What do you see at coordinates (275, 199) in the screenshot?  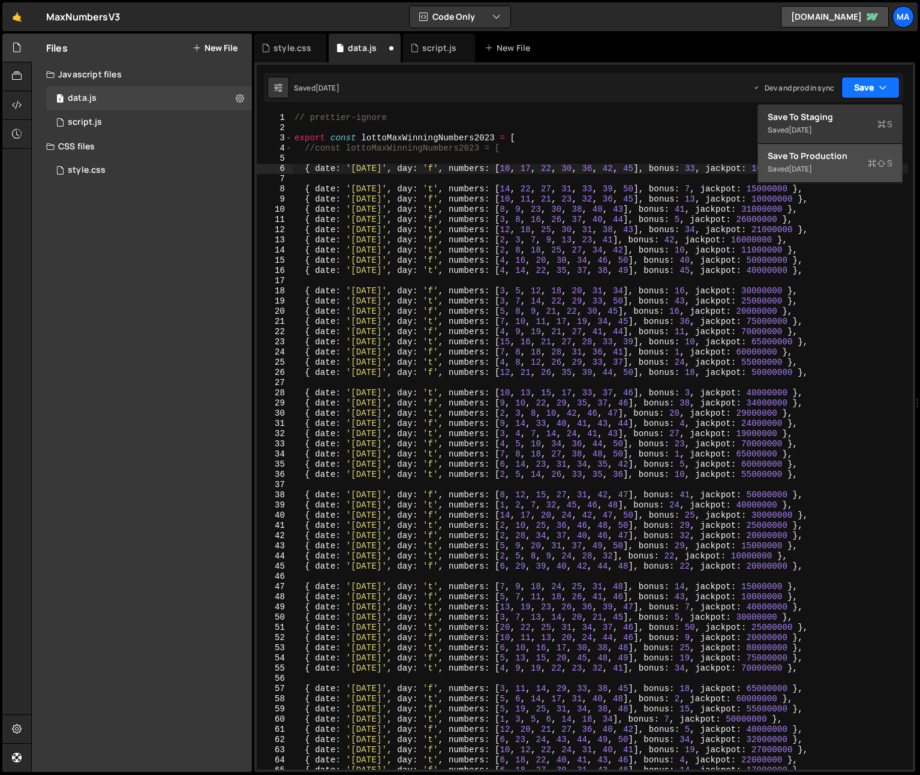 I see `div: 9` at bounding box center [275, 199].